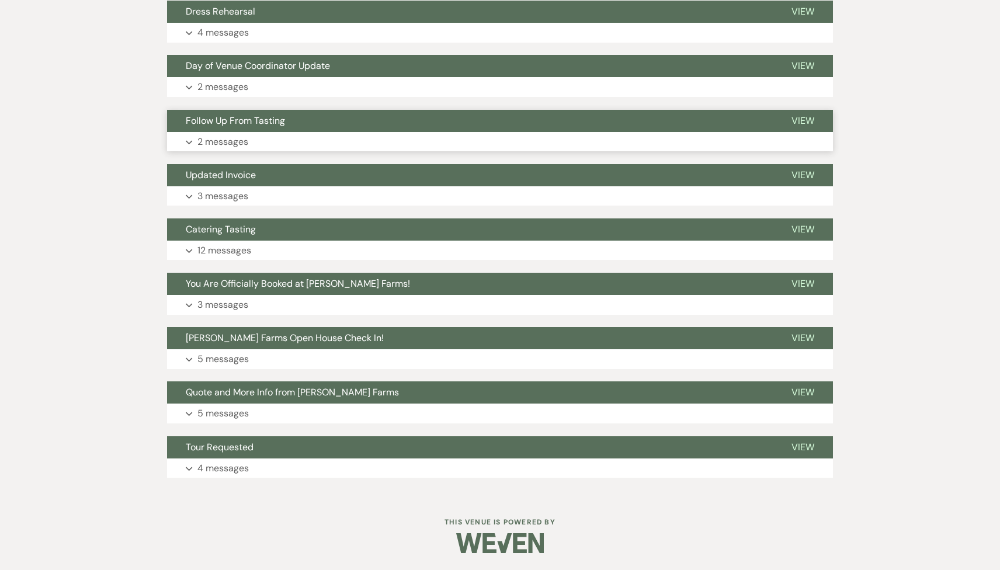 This screenshot has width=1000, height=570. Describe the element at coordinates (470, 121) in the screenshot. I see `button: Follow Up From Tasting` at that location.